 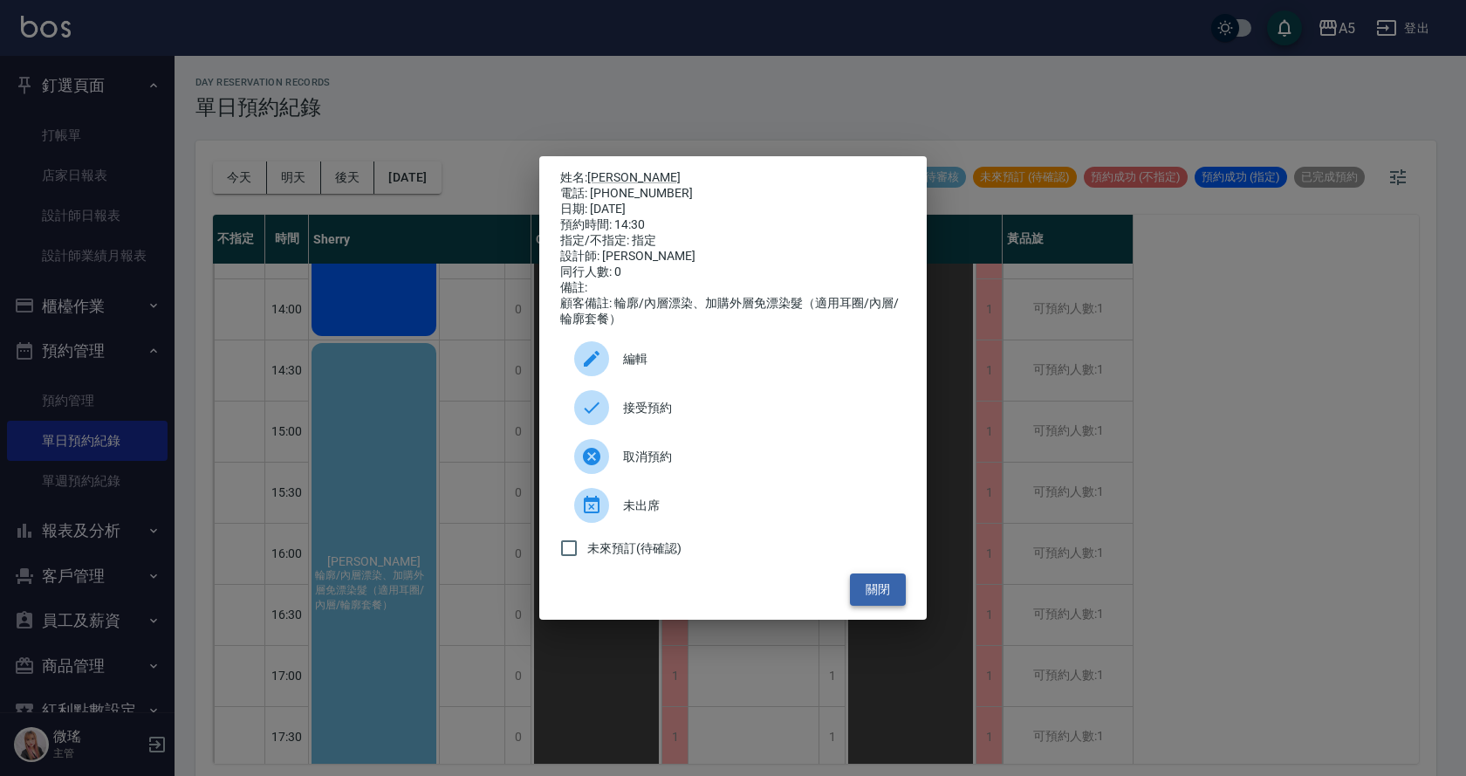 I want to click on span: 取消預約, so click(x=757, y=456).